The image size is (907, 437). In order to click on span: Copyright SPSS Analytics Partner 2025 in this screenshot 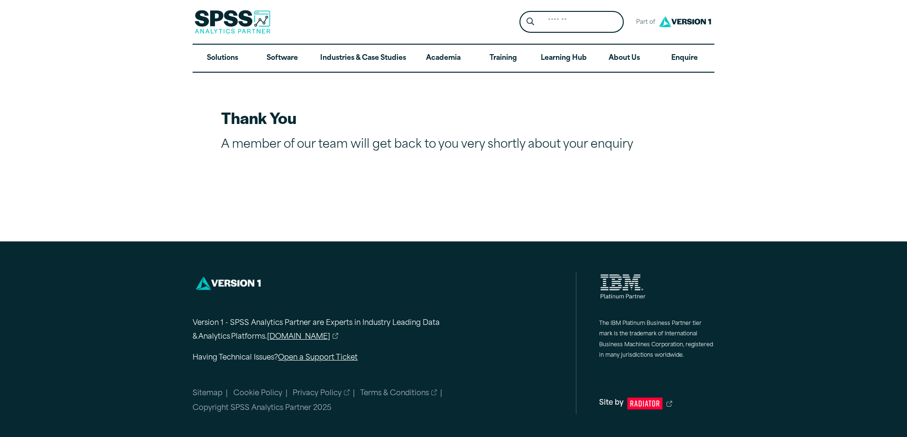, I will do `click(262, 408)`.